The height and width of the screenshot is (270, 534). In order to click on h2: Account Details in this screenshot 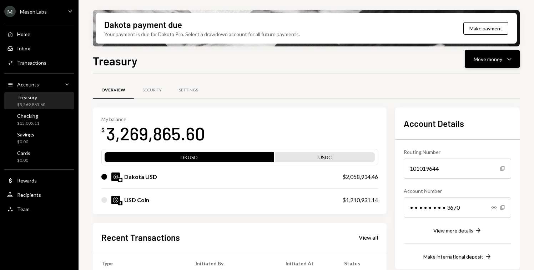, I will do `click(457, 123)`.